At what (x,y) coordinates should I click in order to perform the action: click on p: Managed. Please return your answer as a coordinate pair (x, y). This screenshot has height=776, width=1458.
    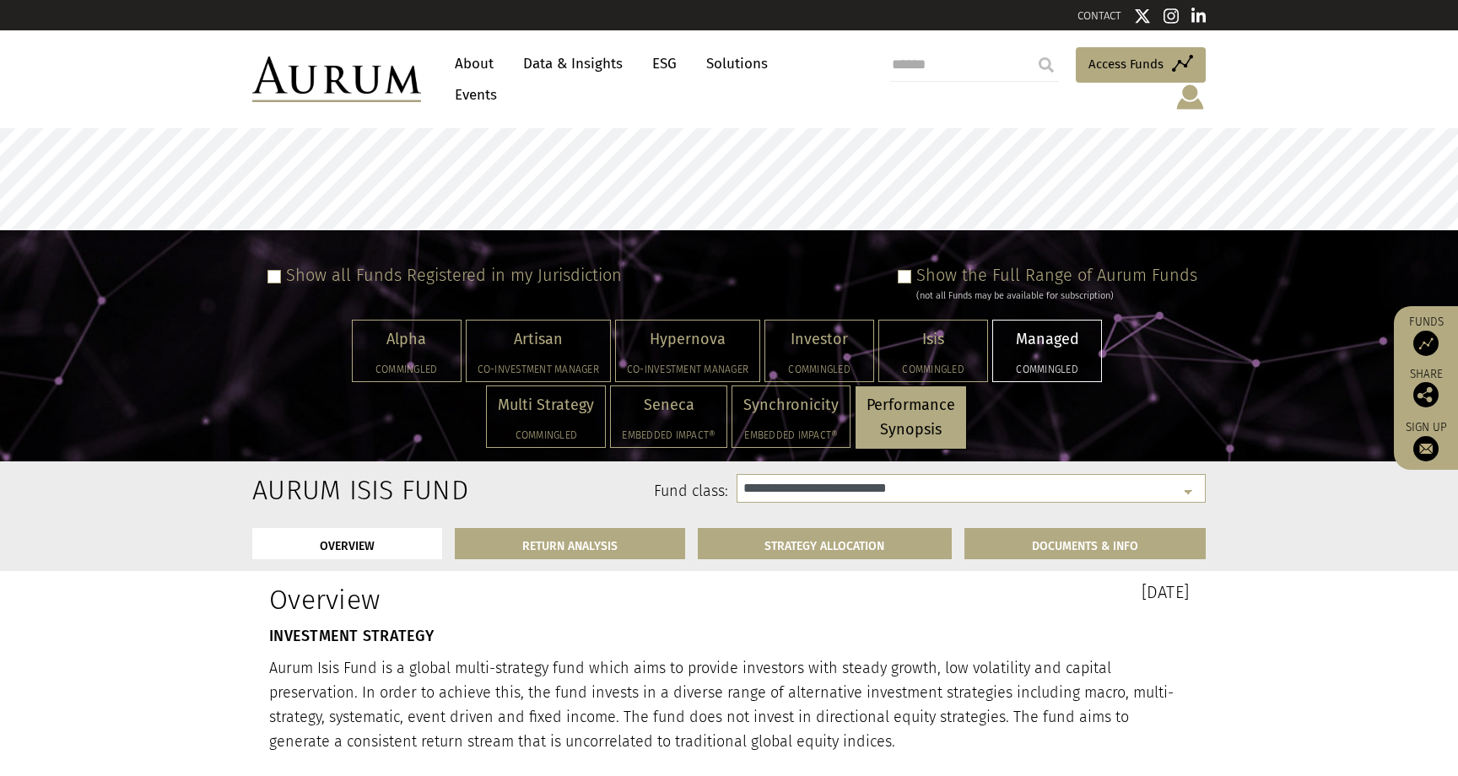
    Looking at the image, I should click on (1047, 339).